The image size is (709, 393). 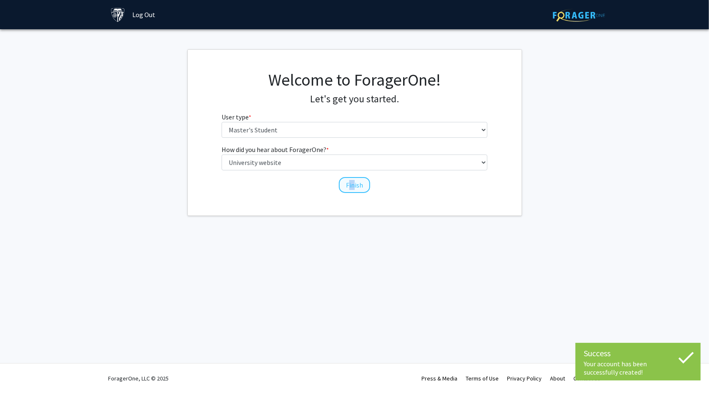 I want to click on button: Finish, so click(x=354, y=185).